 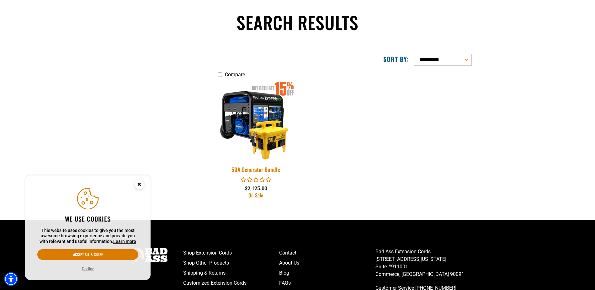 What do you see at coordinates (231, 273) in the screenshot?
I see `a: Shipping & Returns` at bounding box center [231, 273].